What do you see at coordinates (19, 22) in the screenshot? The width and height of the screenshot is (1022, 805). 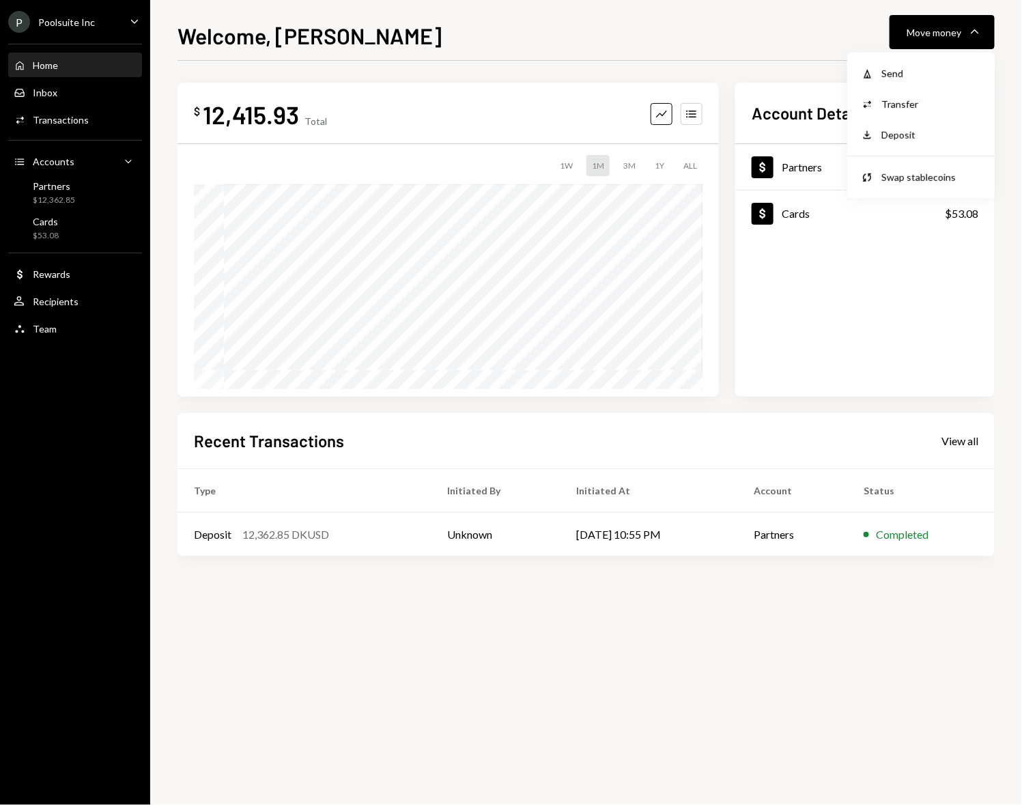 I see `div: P` at bounding box center [19, 22].